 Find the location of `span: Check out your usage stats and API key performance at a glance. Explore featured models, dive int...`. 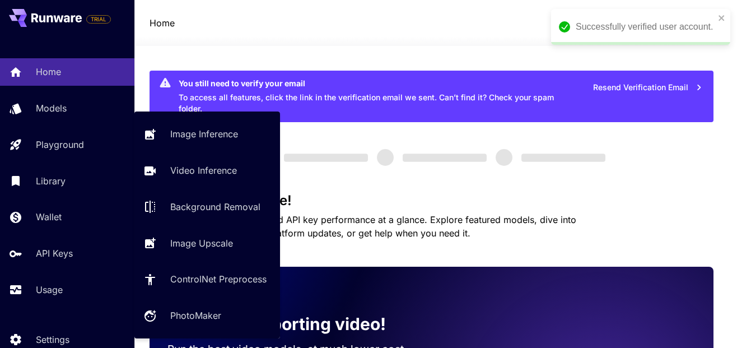

span: Check out your usage stats and API key performance at a glance. Explore featured models, dive int... is located at coordinates (363, 226).